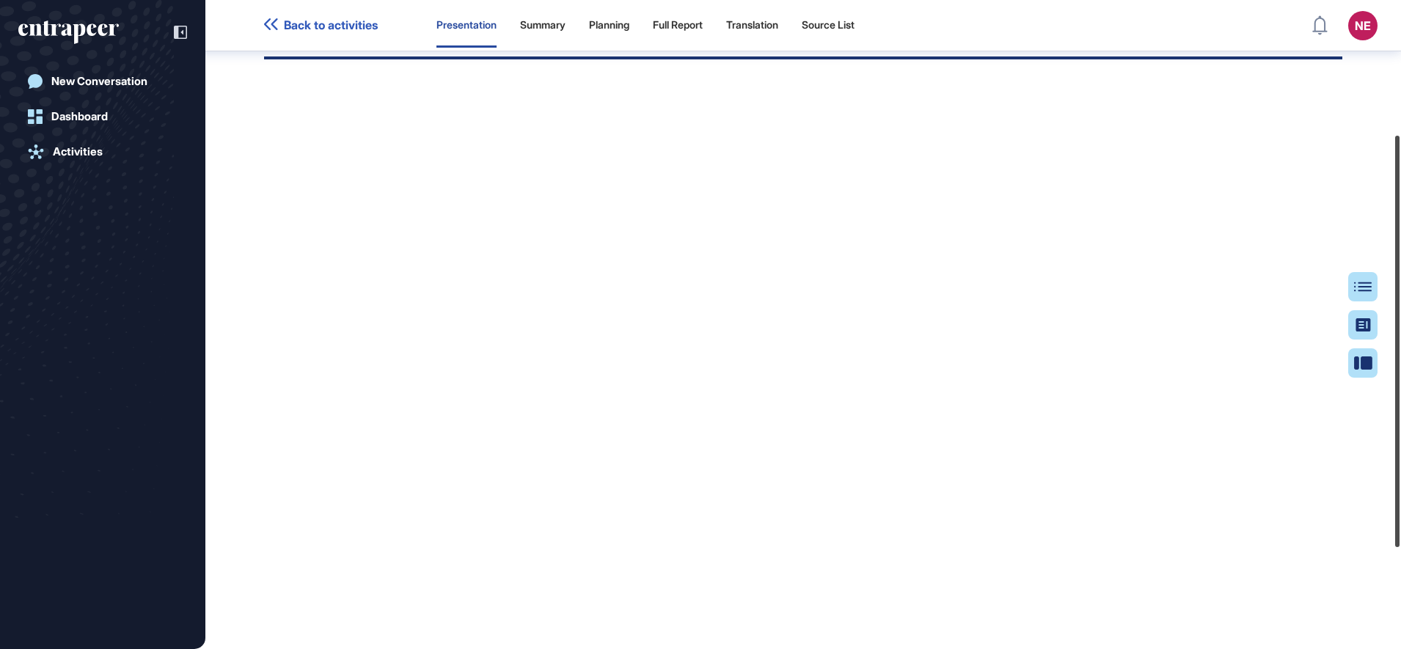  What do you see at coordinates (543, 25) in the screenshot?
I see `div: Summary` at bounding box center [543, 25].